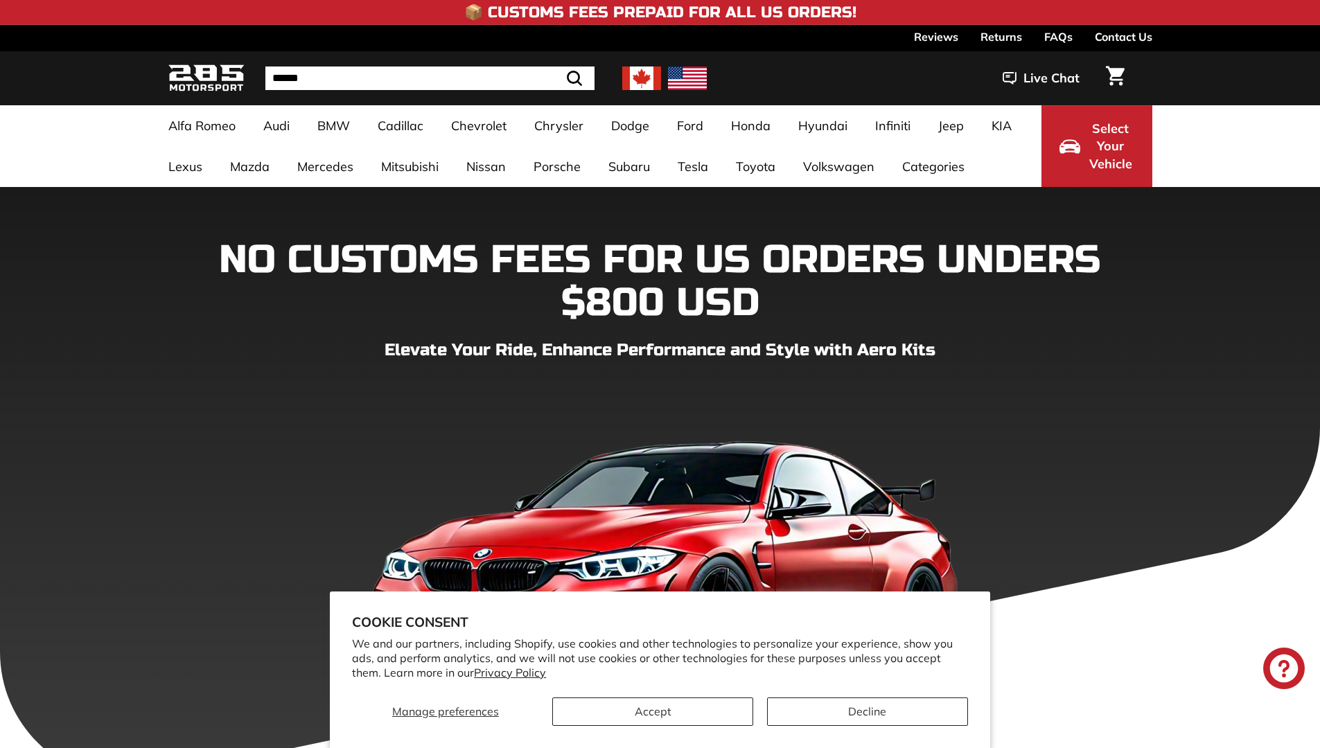  Describe the element at coordinates (325, 166) in the screenshot. I see `a: Mercedes` at that location.